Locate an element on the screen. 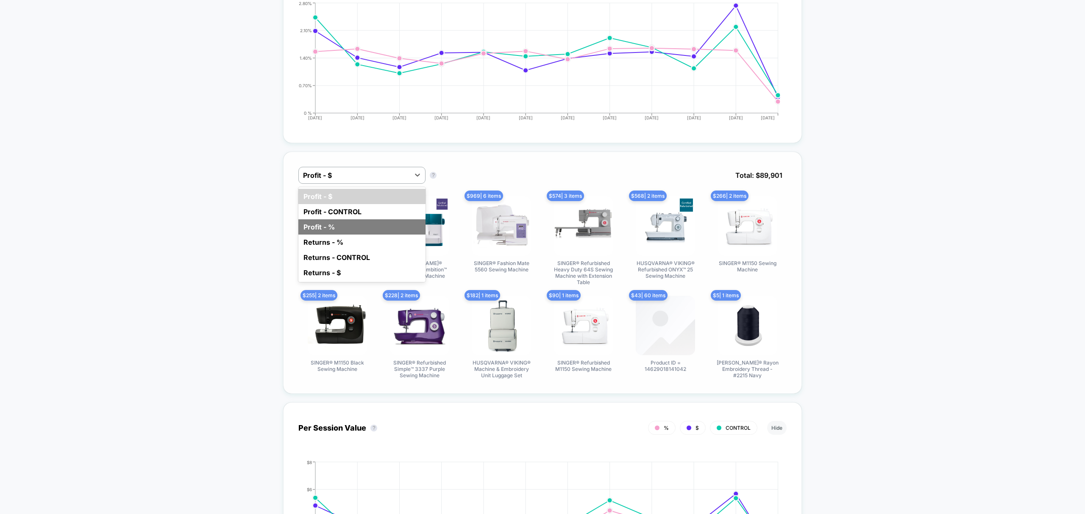  img: SINGER® M1150 Sewing Machine is located at coordinates (747, 226).